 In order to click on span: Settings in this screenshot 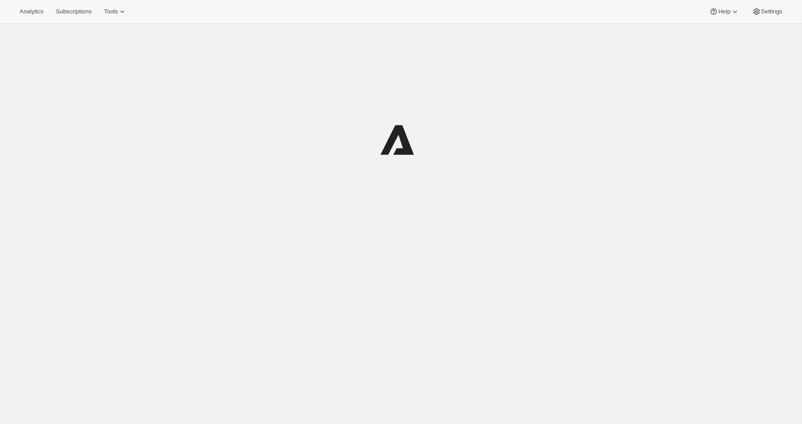, I will do `click(771, 12)`.